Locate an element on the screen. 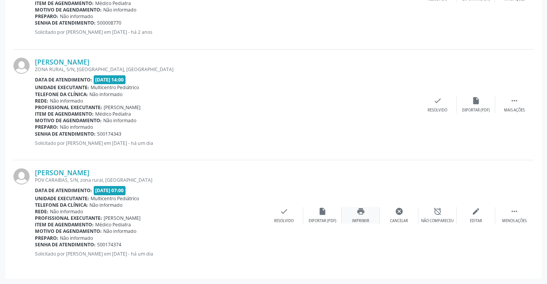  i: cancel is located at coordinates (399, 211).